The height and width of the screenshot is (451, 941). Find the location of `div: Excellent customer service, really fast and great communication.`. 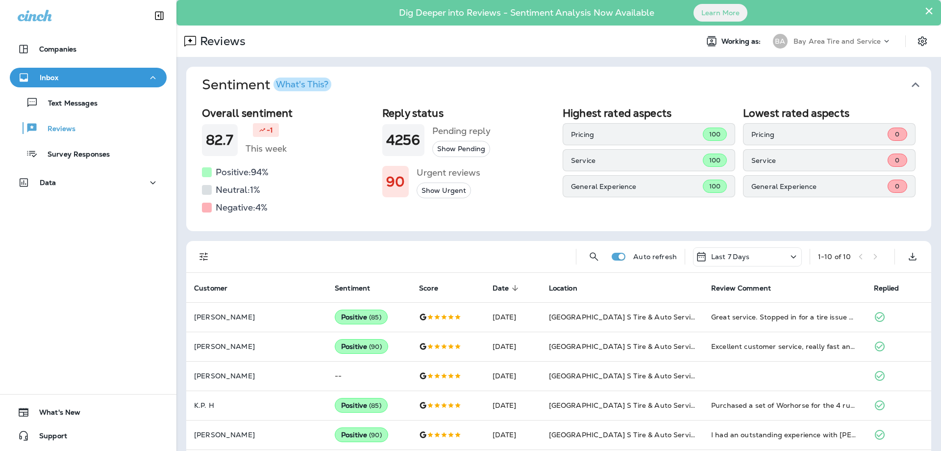

div: Excellent customer service, really fast and great communication. is located at coordinates (784, 346).